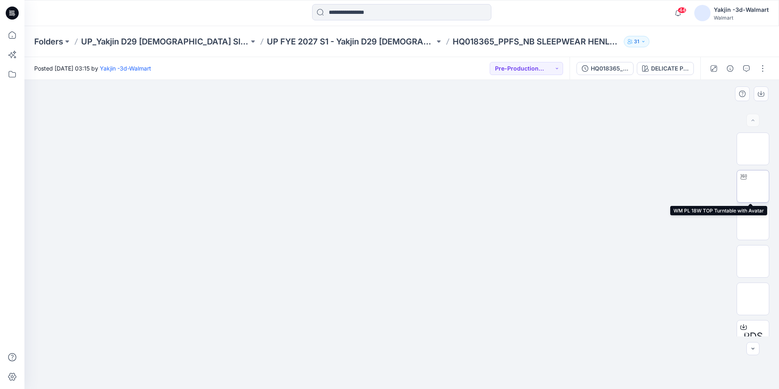 This screenshot has width=779, height=389. What do you see at coordinates (666, 68) in the screenshot?
I see `button: DELICATE PINK` at bounding box center [666, 68].